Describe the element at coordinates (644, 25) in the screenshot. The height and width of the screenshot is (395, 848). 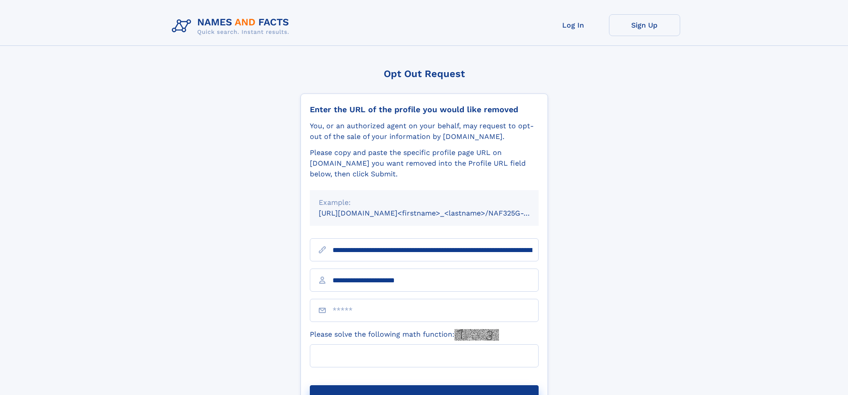
I see `a: Sign Up` at that location.